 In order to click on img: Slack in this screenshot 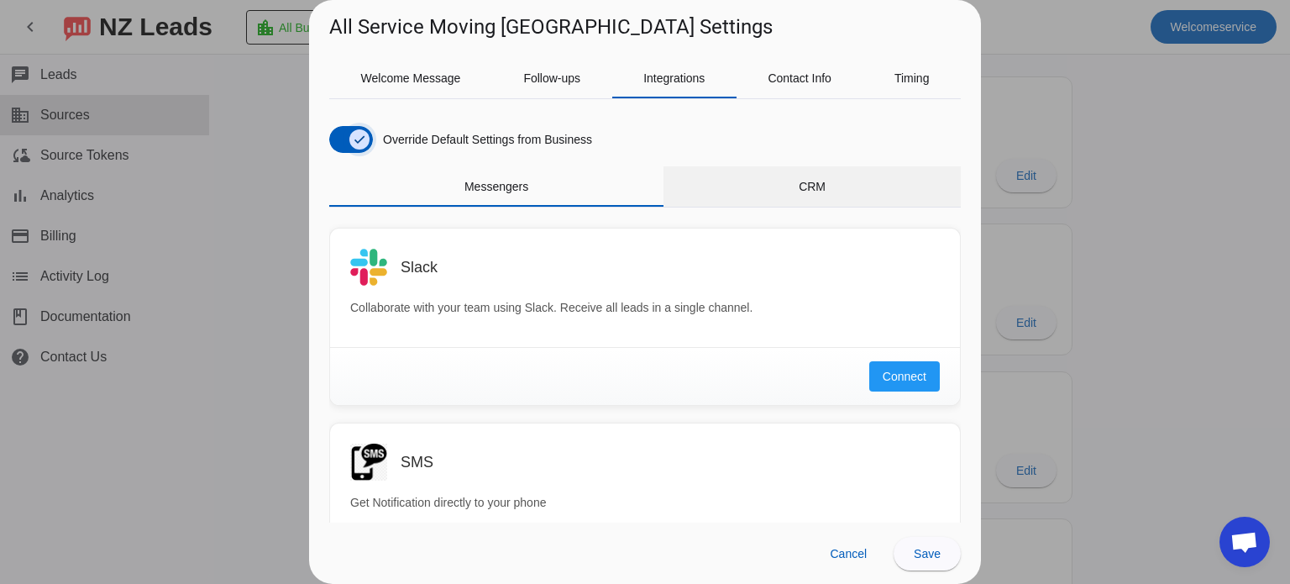, I will do `click(369, 267)`.